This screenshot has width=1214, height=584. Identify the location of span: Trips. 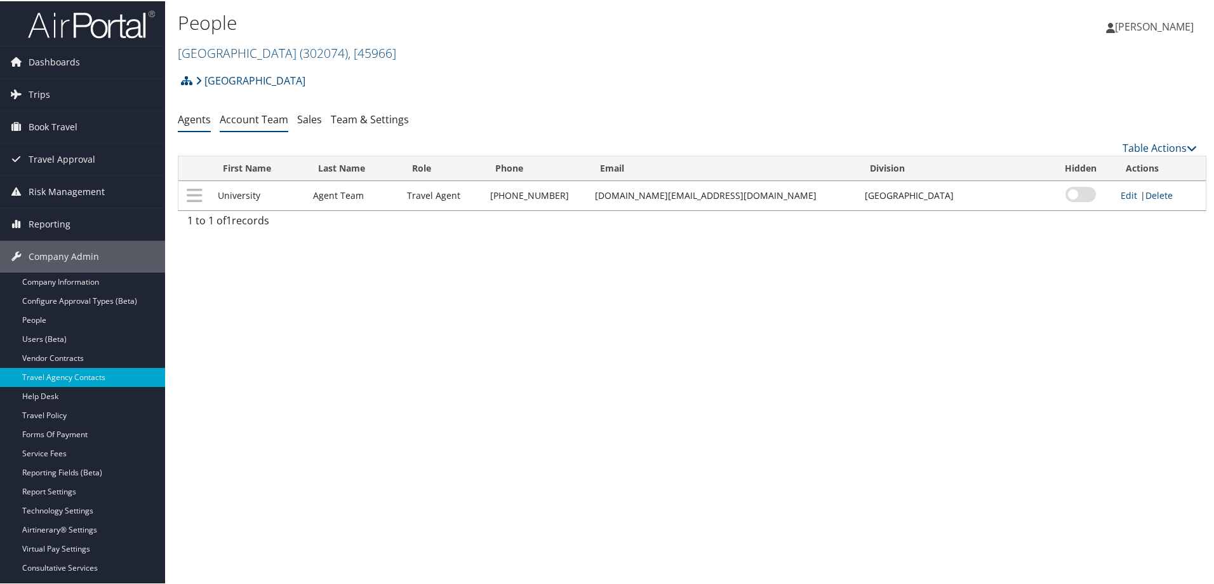
(39, 93).